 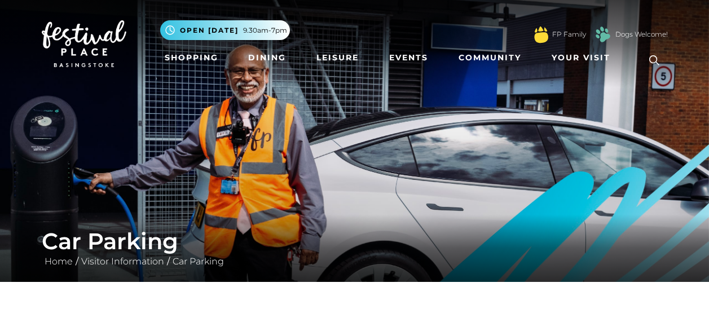 What do you see at coordinates (581, 58) in the screenshot?
I see `span: Your Visit` at bounding box center [581, 58].